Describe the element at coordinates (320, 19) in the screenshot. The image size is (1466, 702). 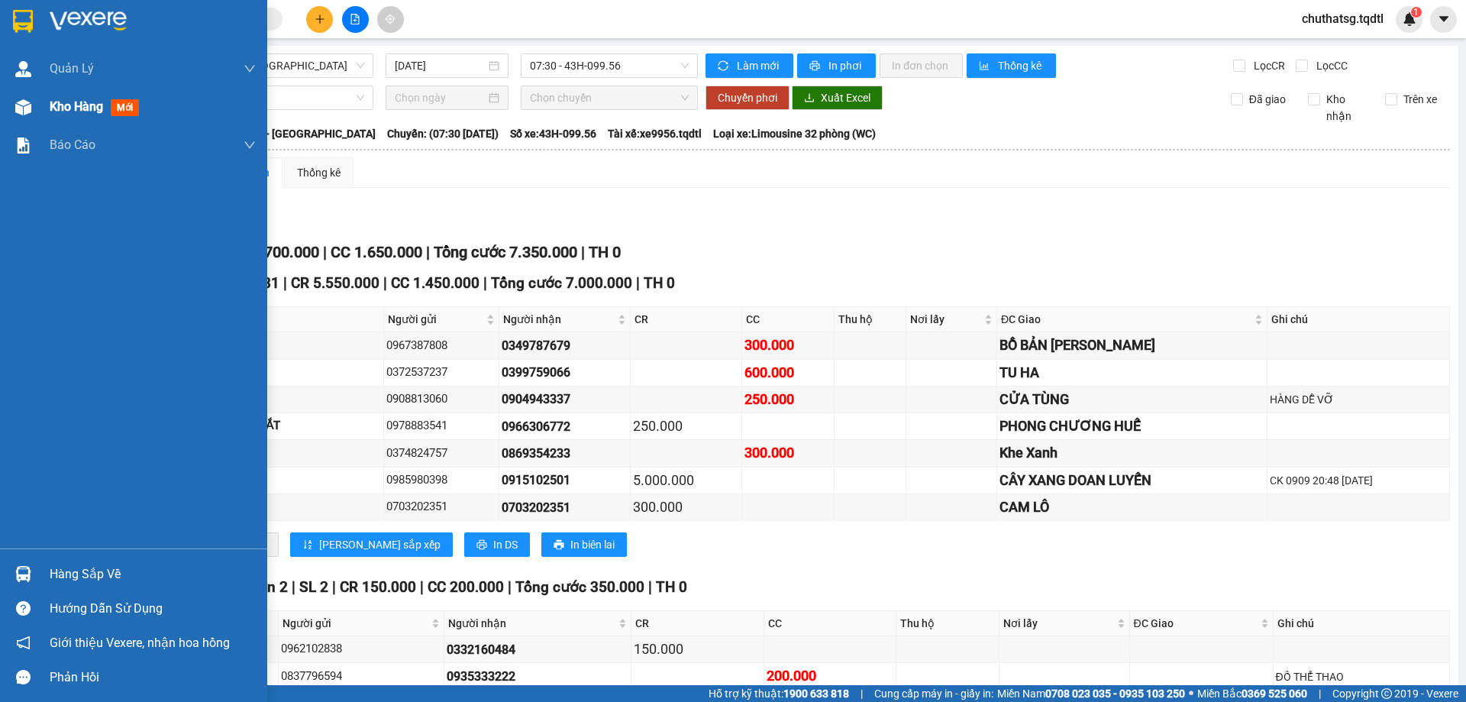
I see `span: plus` at that location.